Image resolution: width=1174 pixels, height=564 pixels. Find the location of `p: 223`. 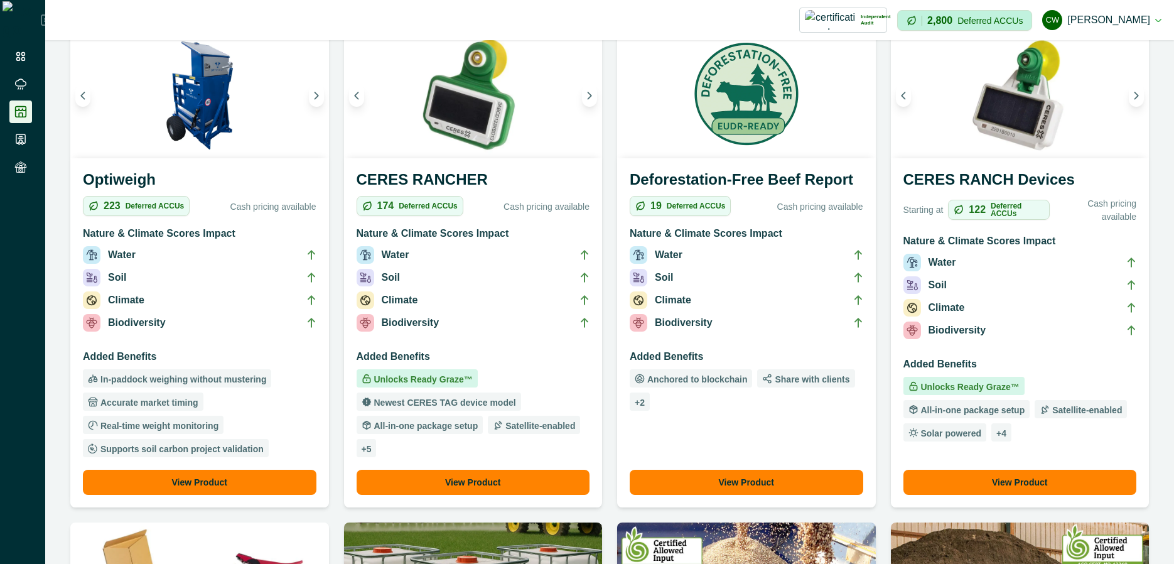

p: 223 is located at coordinates (112, 206).